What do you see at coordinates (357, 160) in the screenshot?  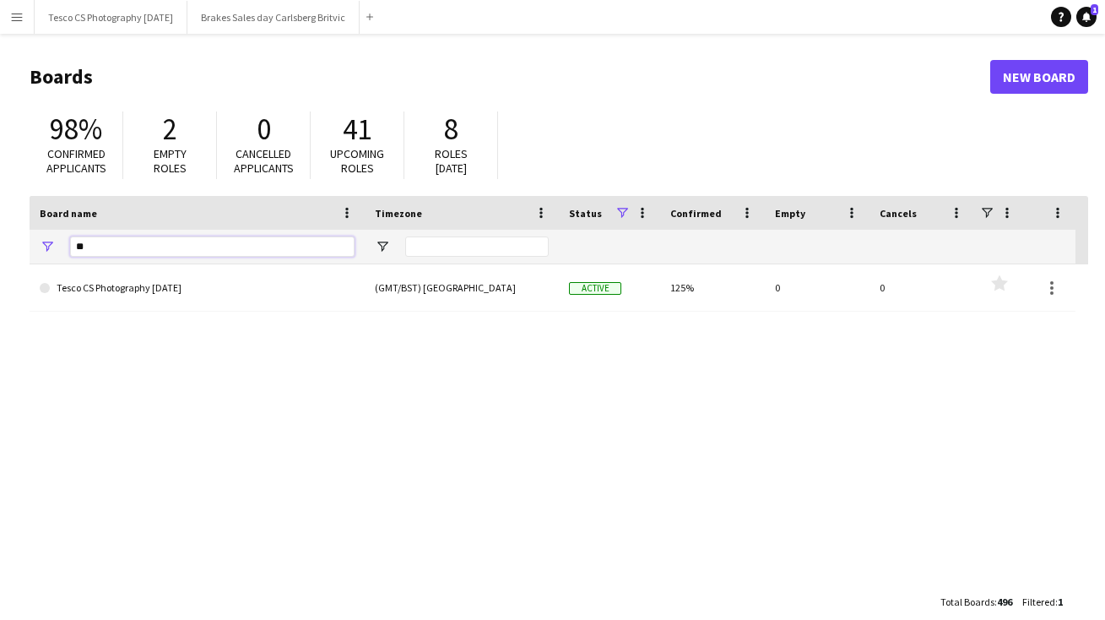 I see `span: Upcoming roles` at bounding box center [357, 160].